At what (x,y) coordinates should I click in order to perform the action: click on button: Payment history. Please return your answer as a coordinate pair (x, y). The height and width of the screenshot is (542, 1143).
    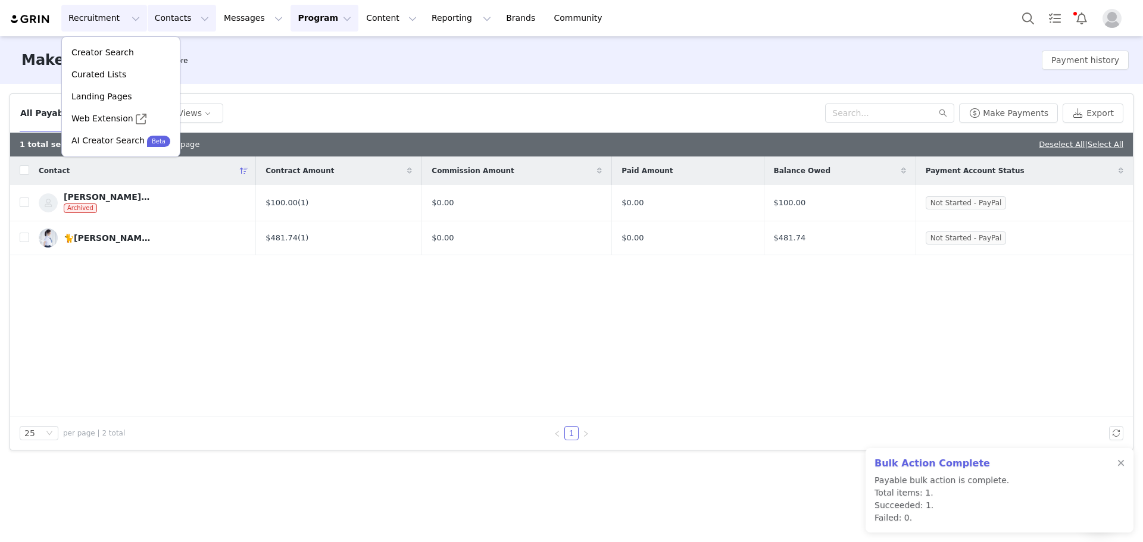
    Looking at the image, I should click on (1085, 60).